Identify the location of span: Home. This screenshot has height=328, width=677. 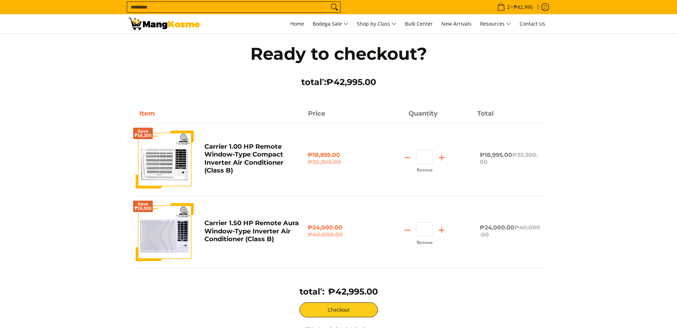
(297, 23).